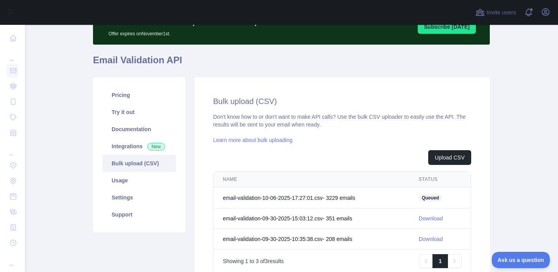  What do you see at coordinates (430, 198) in the screenshot?
I see `span: Queued` at bounding box center [430, 198].